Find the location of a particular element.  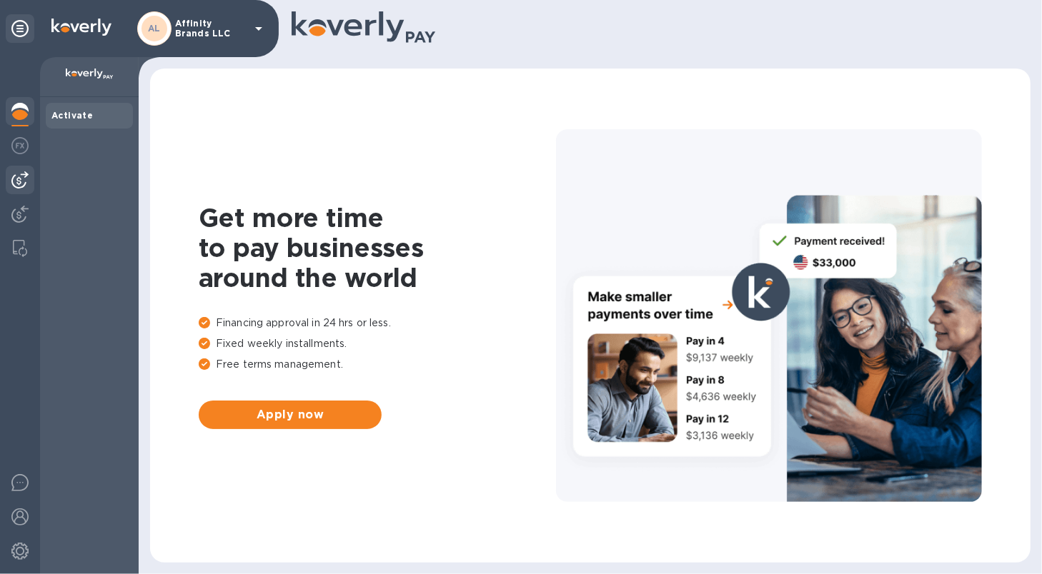

p: Financing approval in 24 hrs or less. is located at coordinates (377, 323).